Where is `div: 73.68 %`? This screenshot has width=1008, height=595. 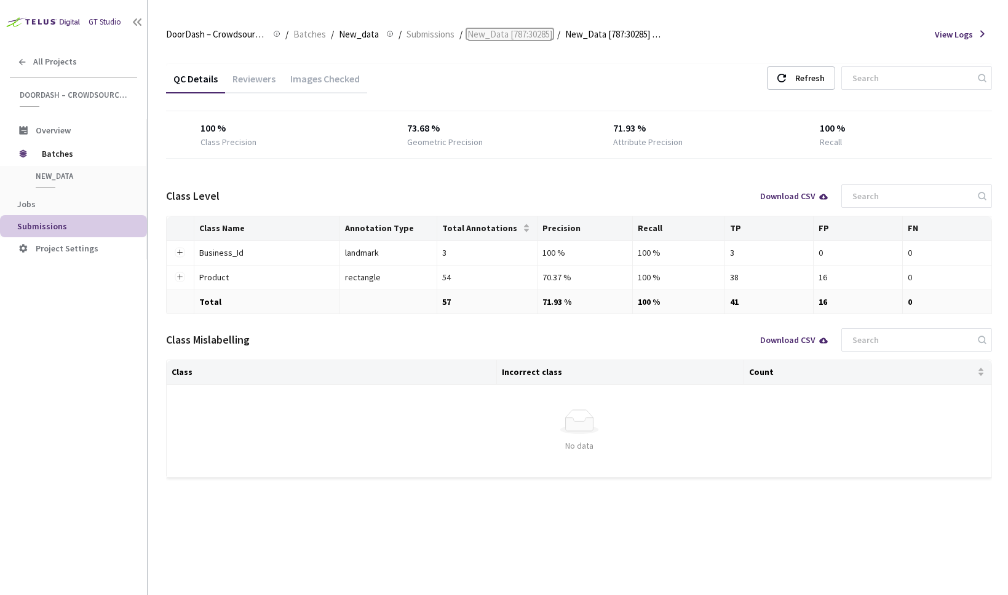
div: 73.68 % is located at coordinates (476, 129).